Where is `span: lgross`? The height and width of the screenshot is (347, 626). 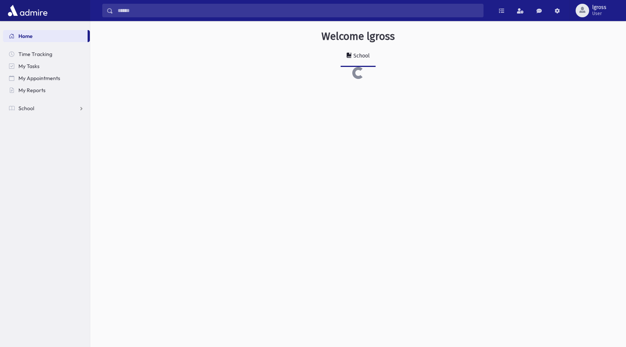 span: lgross is located at coordinates (599, 8).